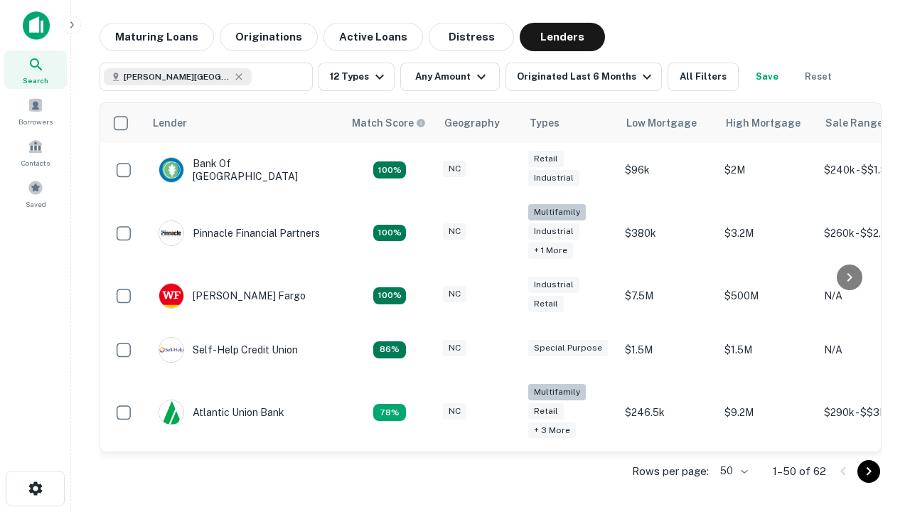 The width and height of the screenshot is (910, 512). I want to click on th: Low Mortgage, so click(667, 123).